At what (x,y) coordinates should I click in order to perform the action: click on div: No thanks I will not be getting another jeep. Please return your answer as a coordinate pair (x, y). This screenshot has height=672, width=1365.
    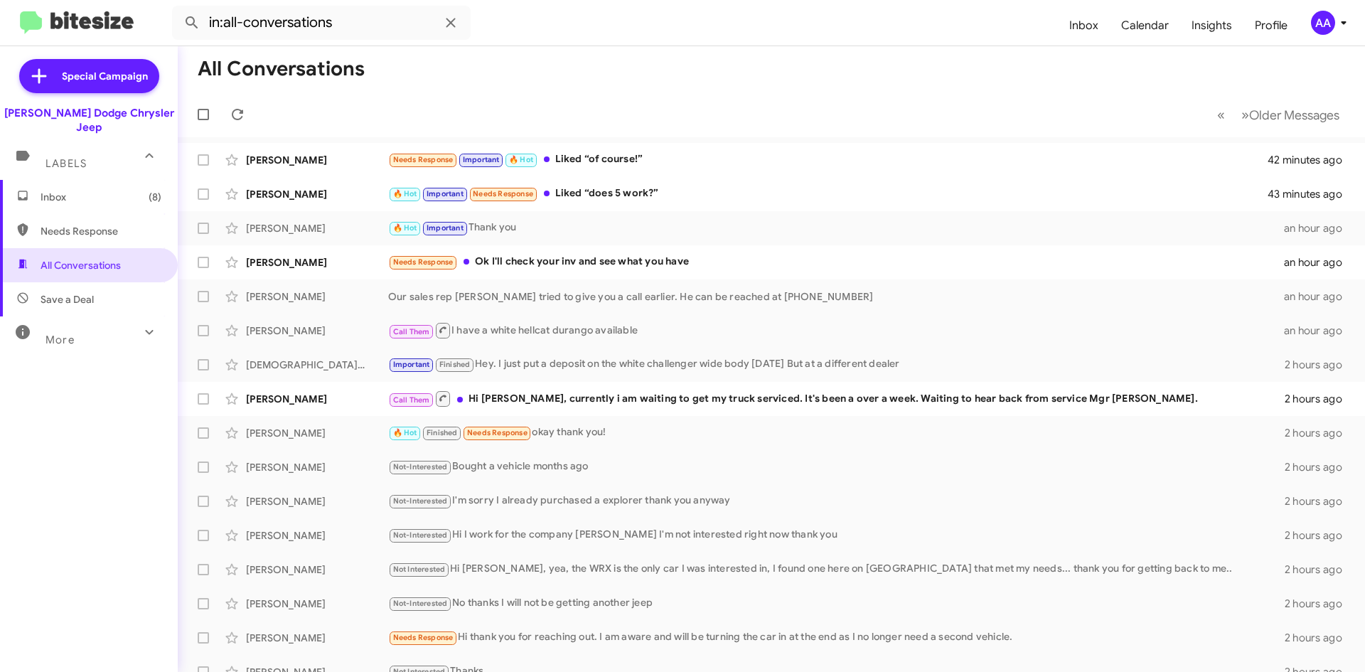
    Looking at the image, I should click on (836, 603).